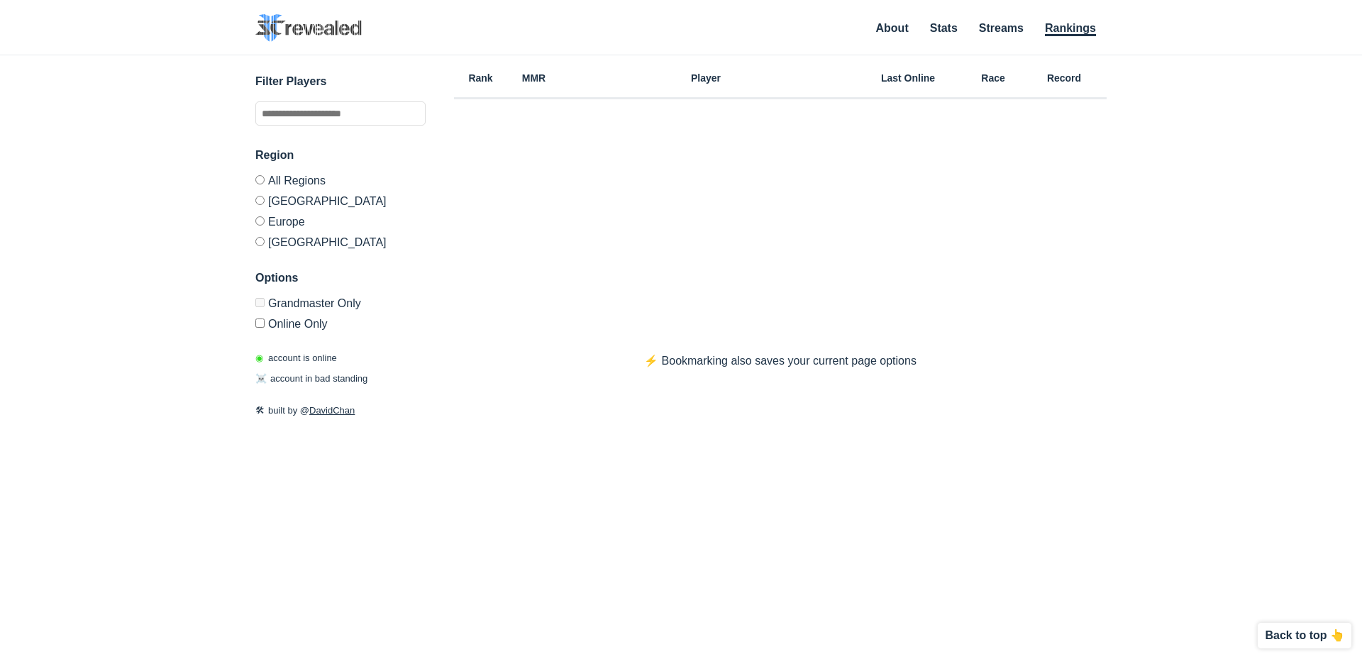 The width and height of the screenshot is (1362, 659). Describe the element at coordinates (1064, 78) in the screenshot. I see `h6: Record` at that location.